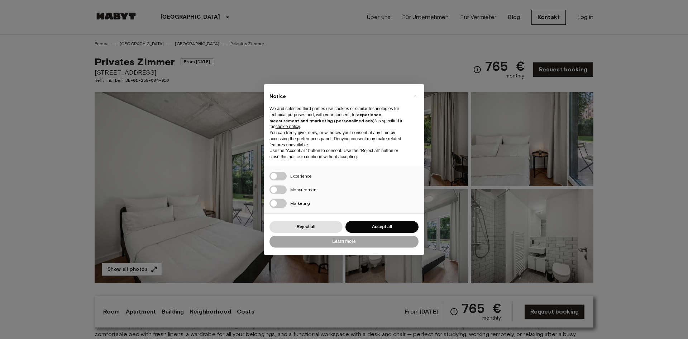 This screenshot has height=339, width=688. What do you see at coordinates (326, 118) in the screenshot?
I see `strong: experience, measurement and “marketing (personalized ads)”` at bounding box center [326, 118].